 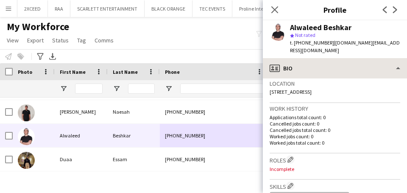 I want to click on img: Ahmad Naesah, so click(x=26, y=113).